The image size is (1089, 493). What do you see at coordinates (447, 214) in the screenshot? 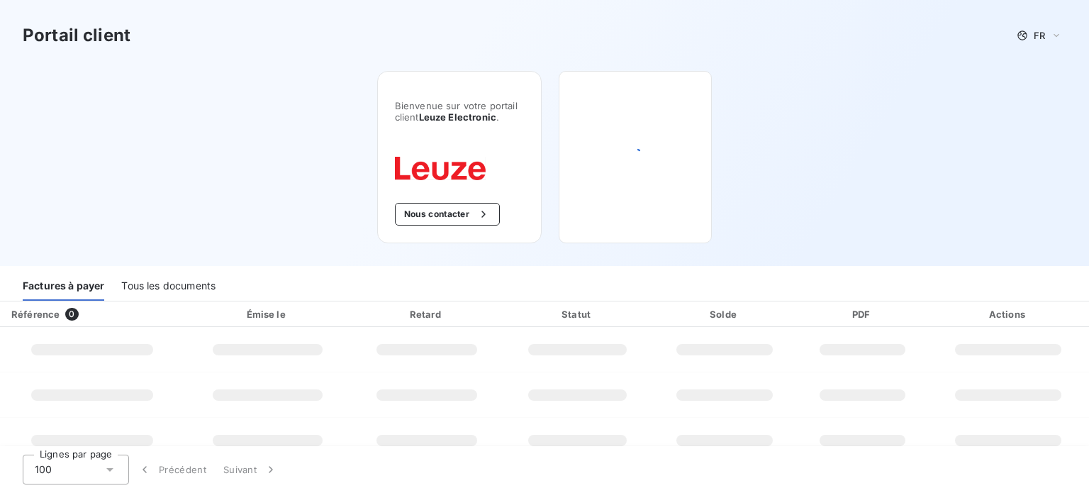
I see `button: Nous contacter` at bounding box center [447, 214].